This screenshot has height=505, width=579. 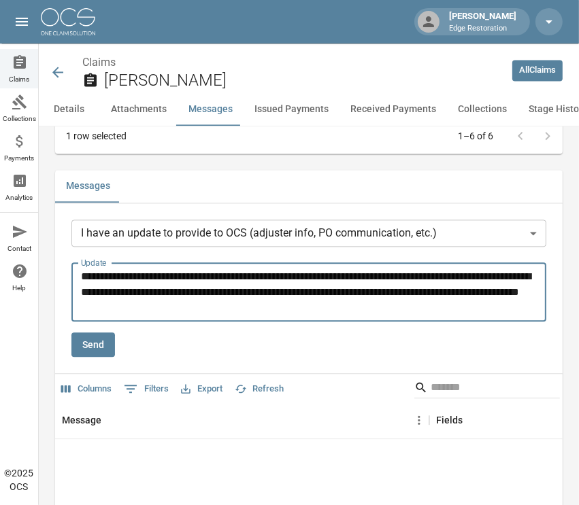 What do you see at coordinates (291, 110) in the screenshot?
I see `button: Issued Payments` at bounding box center [291, 110].